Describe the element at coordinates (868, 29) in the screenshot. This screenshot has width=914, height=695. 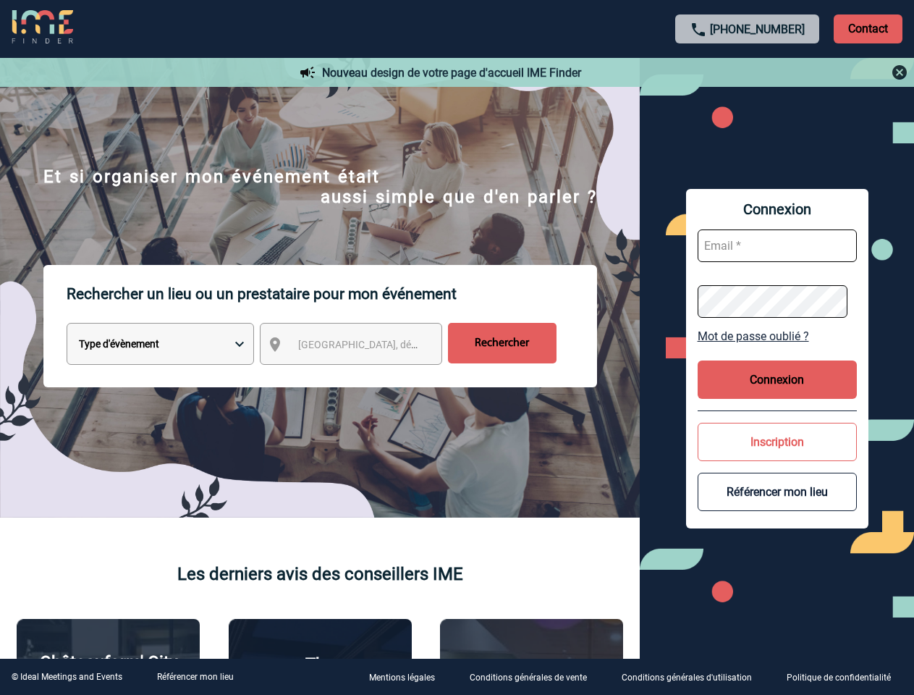
I see `p: Contact` at that location.